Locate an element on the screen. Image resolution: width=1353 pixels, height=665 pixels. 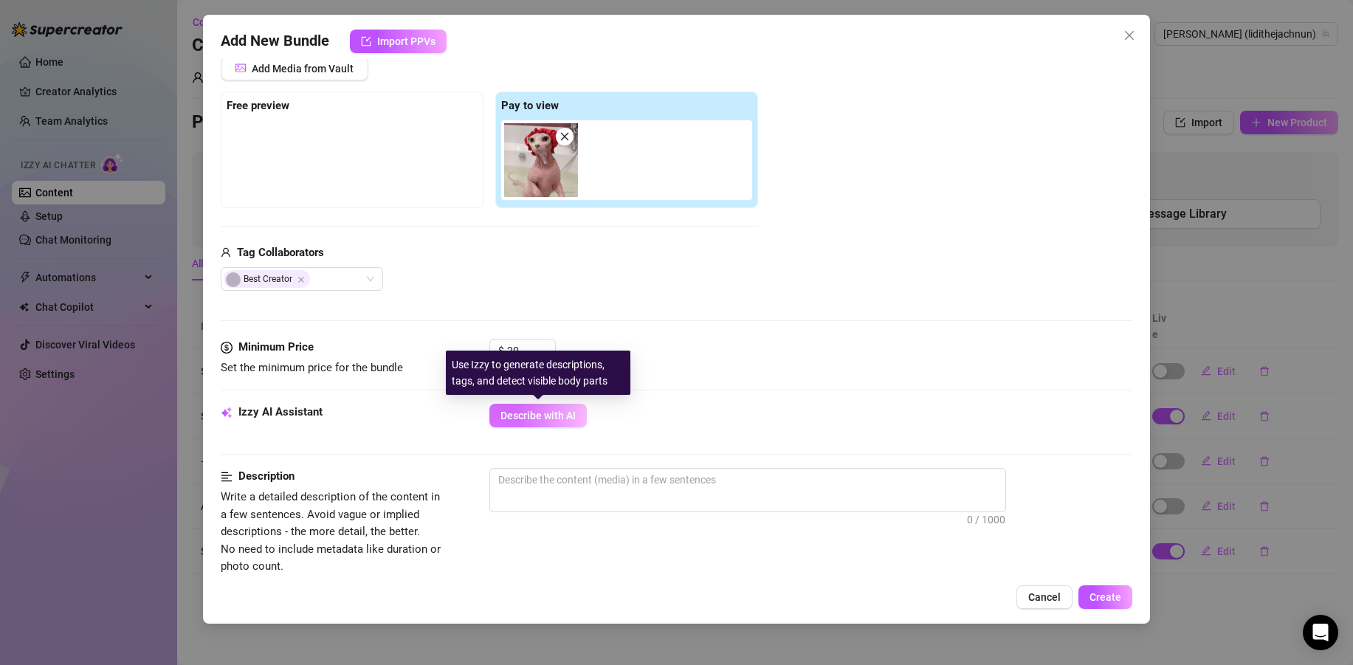
strong: Minimum Price is located at coordinates (276, 347).